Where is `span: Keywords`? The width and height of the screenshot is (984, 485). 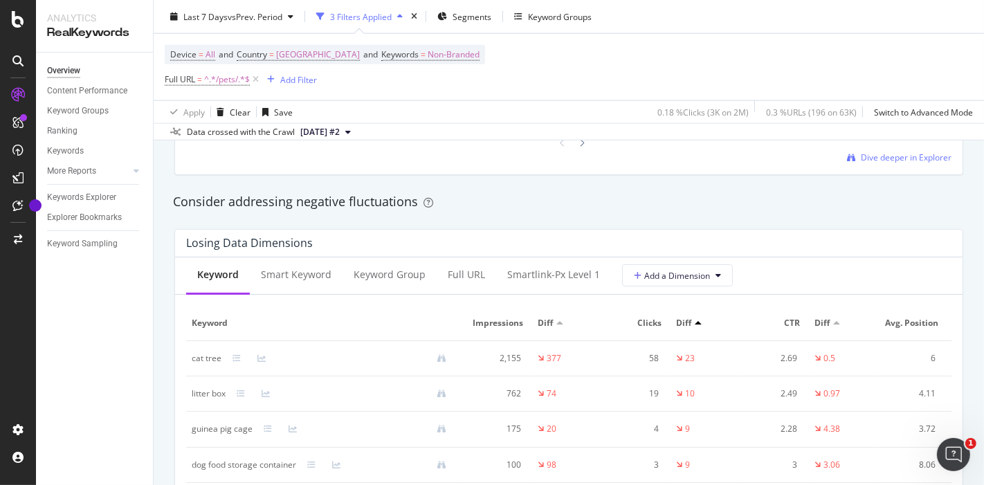 span: Keywords is located at coordinates (400, 54).